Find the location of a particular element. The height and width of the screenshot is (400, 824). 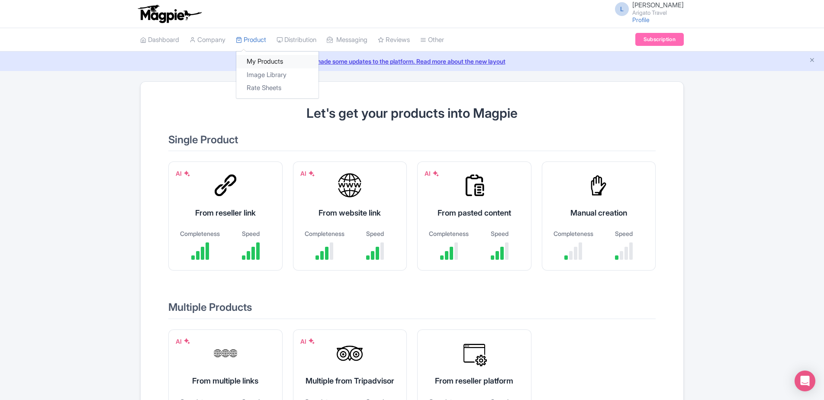

a: Distribution is located at coordinates (296, 40).